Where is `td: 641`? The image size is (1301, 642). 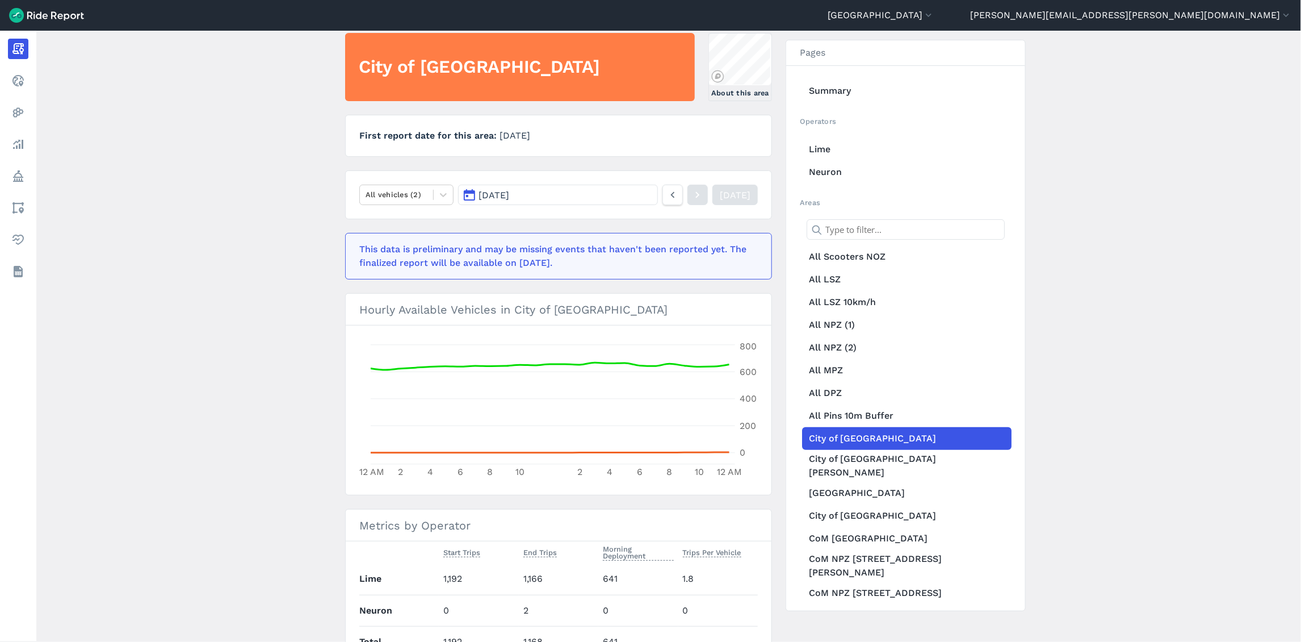 td: 641 is located at coordinates (638, 579).